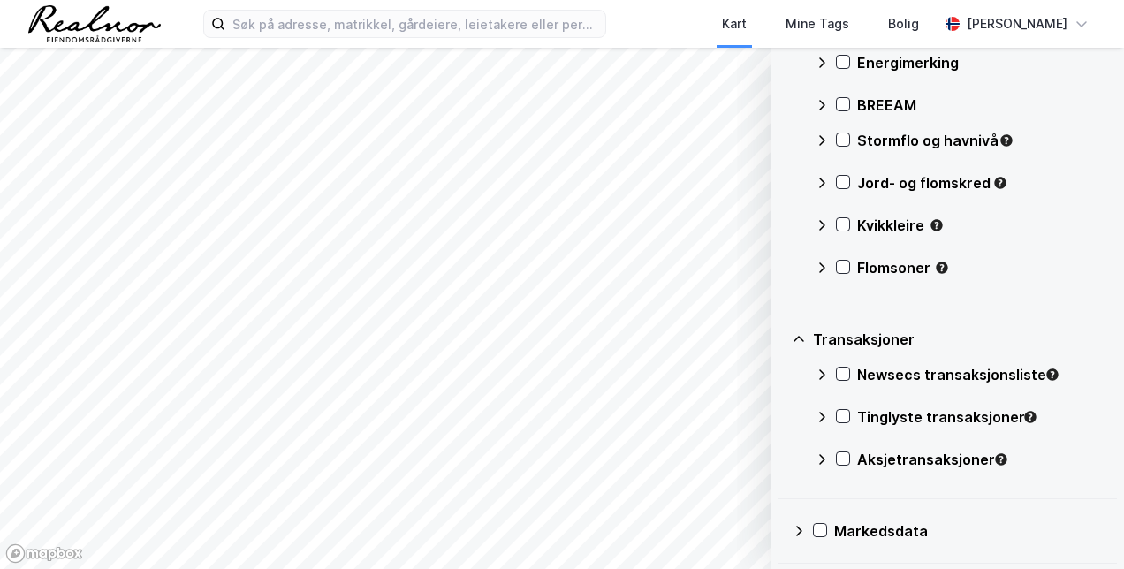  Describe the element at coordinates (44, 553) in the screenshot. I see `a: Mapbox homepage` at that location.